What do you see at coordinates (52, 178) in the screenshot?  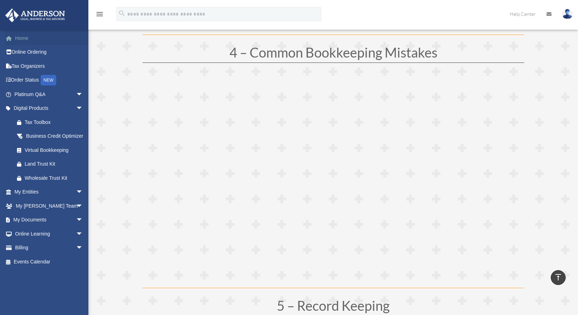 I see `a: Wholesale Trust Kit` at bounding box center [52, 178].